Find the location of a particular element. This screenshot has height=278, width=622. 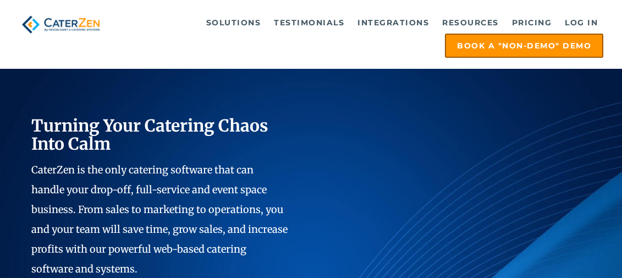

a: Resources is located at coordinates (470, 23).